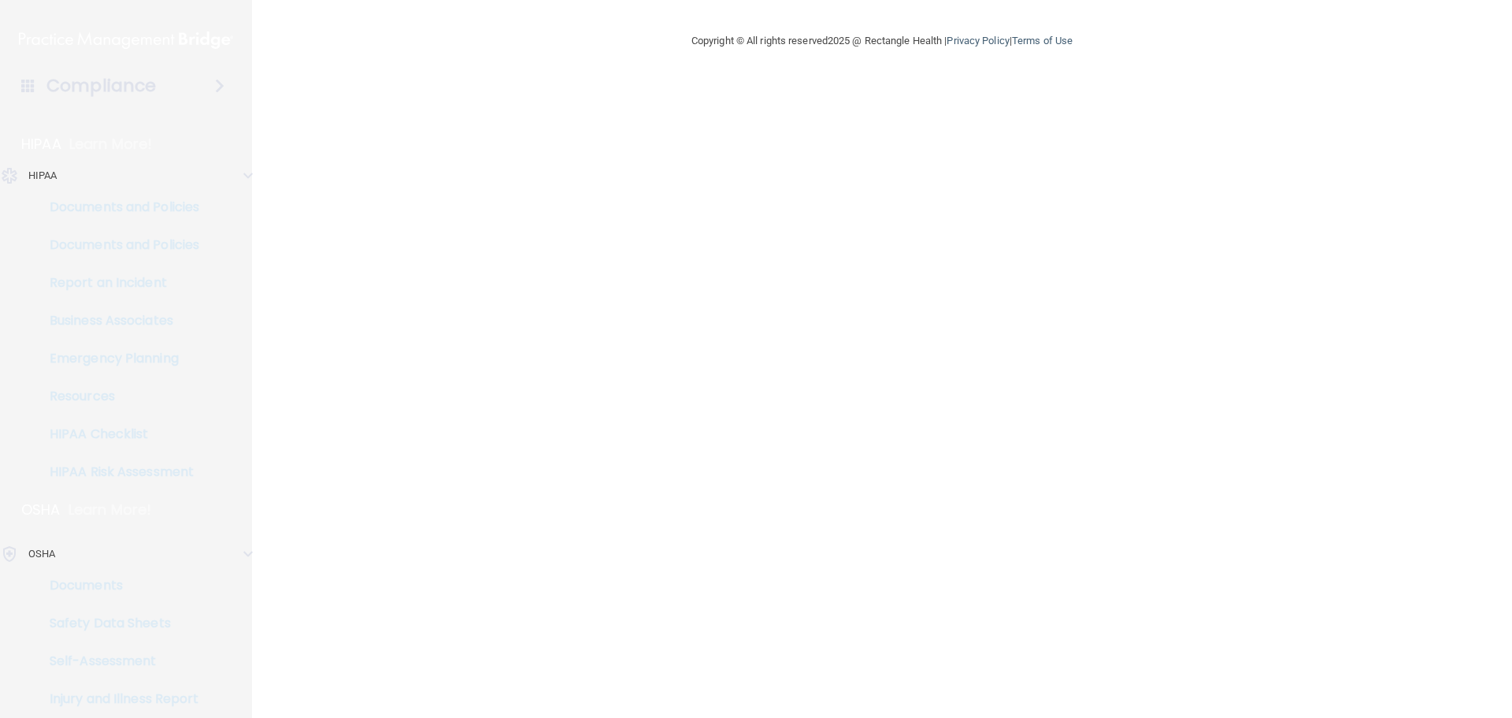 Image resolution: width=1512 pixels, height=718 pixels. I want to click on p: Report an Incident, so click(117, 283).